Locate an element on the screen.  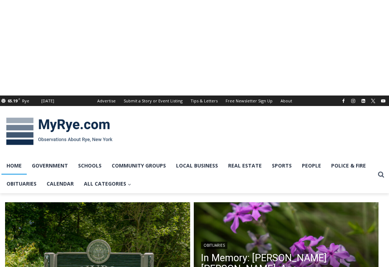
span: F is located at coordinates (19, 99).